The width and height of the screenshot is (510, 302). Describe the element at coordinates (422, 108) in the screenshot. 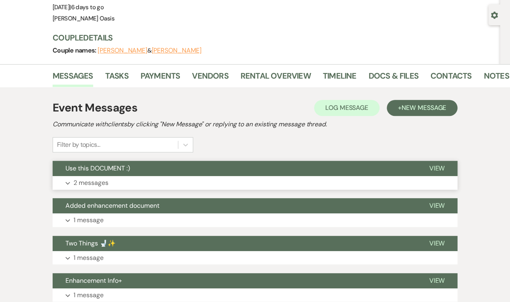

I see `button: +New Message` at that location.